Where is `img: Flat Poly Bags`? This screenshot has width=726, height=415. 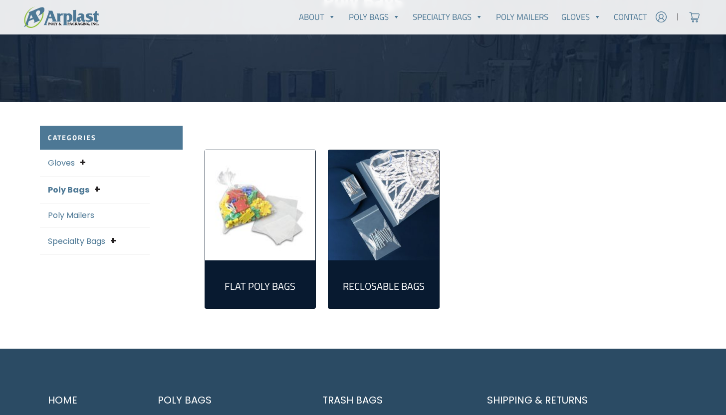 img: Flat Poly Bags is located at coordinates (260, 206).